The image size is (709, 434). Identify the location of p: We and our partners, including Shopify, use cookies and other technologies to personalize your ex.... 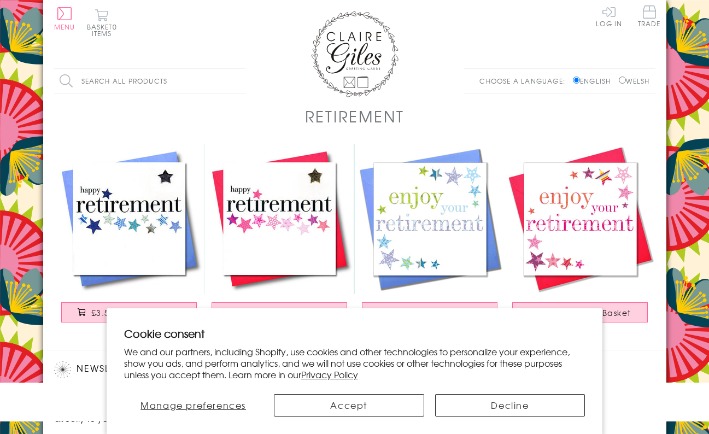
(355, 363).